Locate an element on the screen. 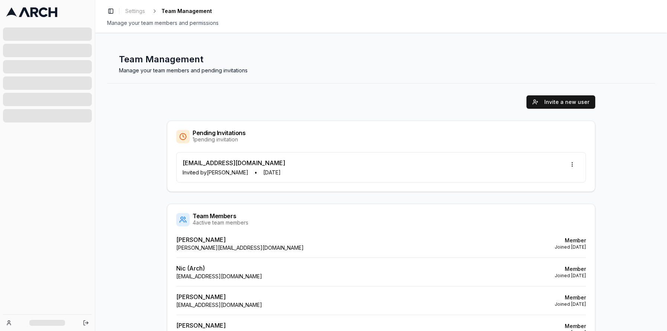 The width and height of the screenshot is (667, 331). div: Team Members is located at coordinates (220, 216).